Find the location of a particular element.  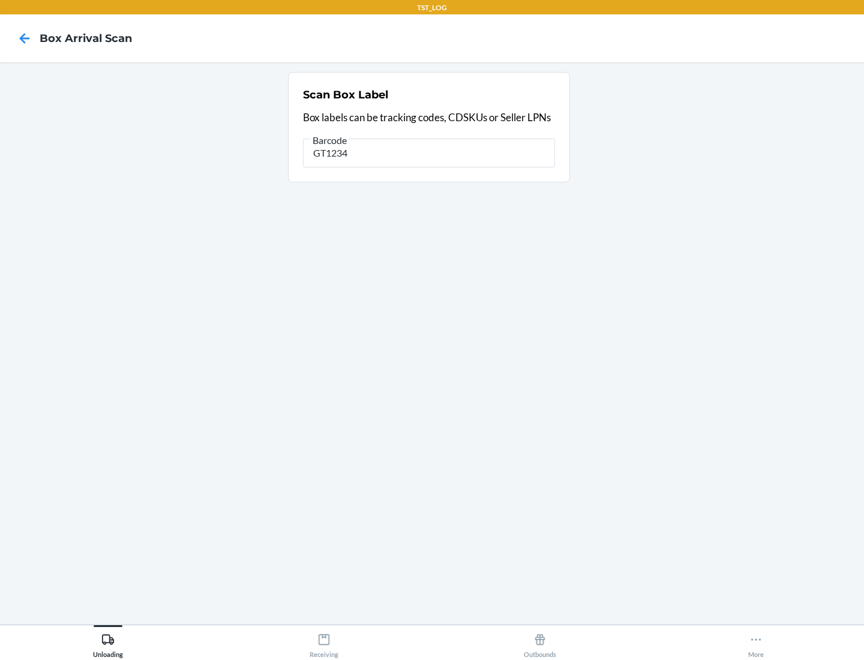

div: Unloading is located at coordinates (108, 643).